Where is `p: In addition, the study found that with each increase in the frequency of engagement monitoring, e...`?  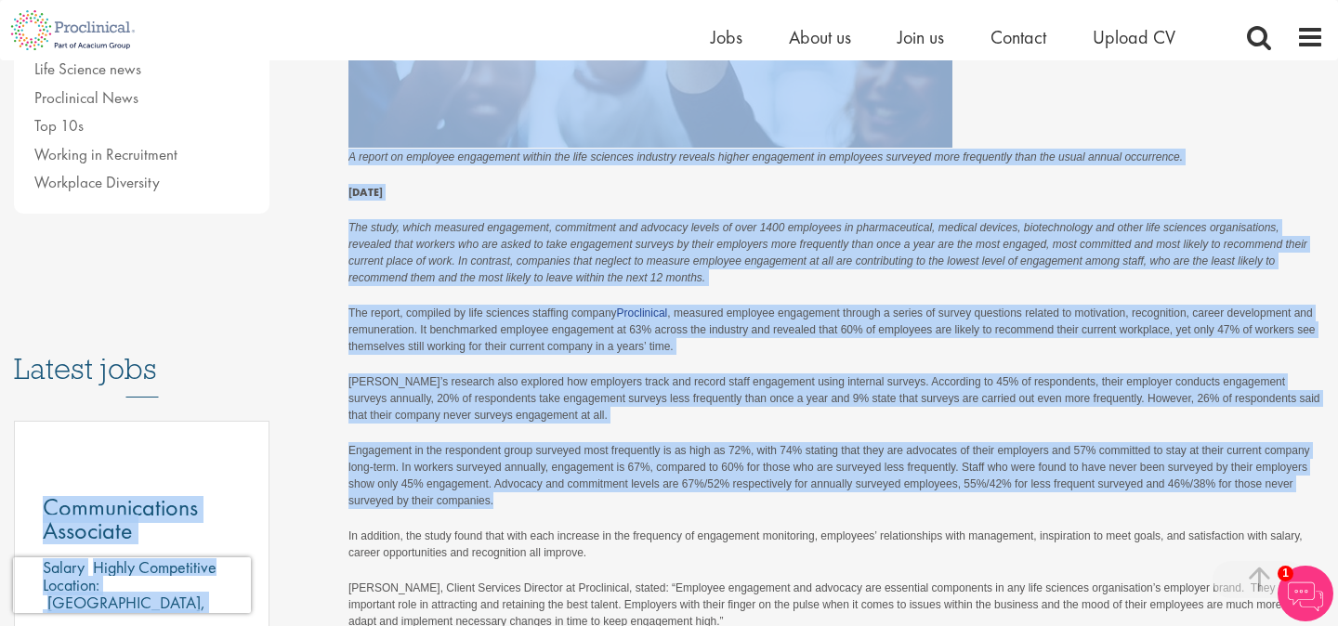 p: In addition, the study found that with each increase in the frequency of engagement monitoring, e... is located at coordinates (836, 554).